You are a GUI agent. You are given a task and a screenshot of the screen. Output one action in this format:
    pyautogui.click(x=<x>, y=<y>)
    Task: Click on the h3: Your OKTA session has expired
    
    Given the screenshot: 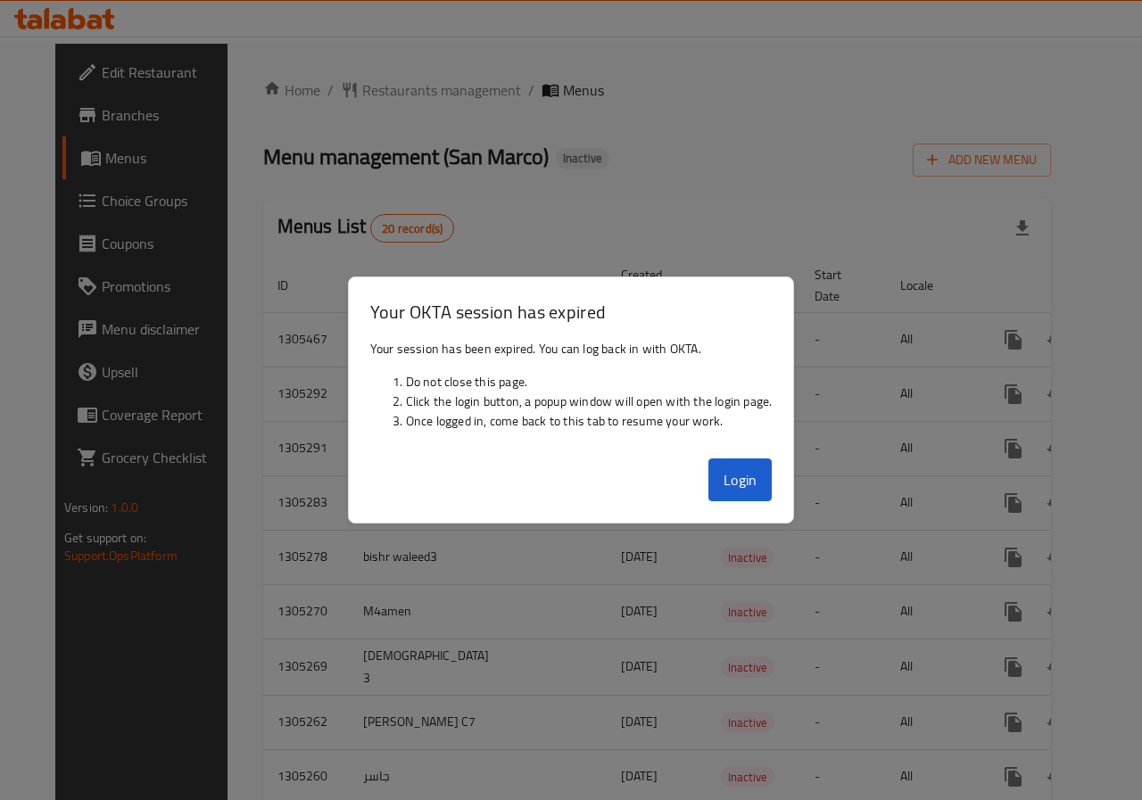 What is the action you would take?
    pyautogui.click(x=571, y=311)
    